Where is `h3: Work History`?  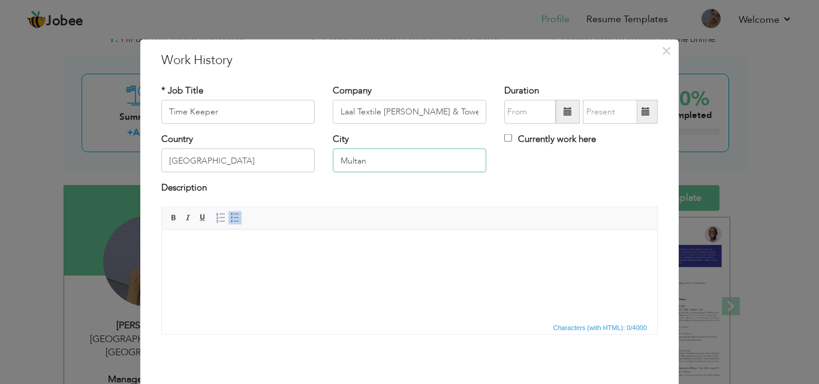 h3: Work History is located at coordinates (409, 60).